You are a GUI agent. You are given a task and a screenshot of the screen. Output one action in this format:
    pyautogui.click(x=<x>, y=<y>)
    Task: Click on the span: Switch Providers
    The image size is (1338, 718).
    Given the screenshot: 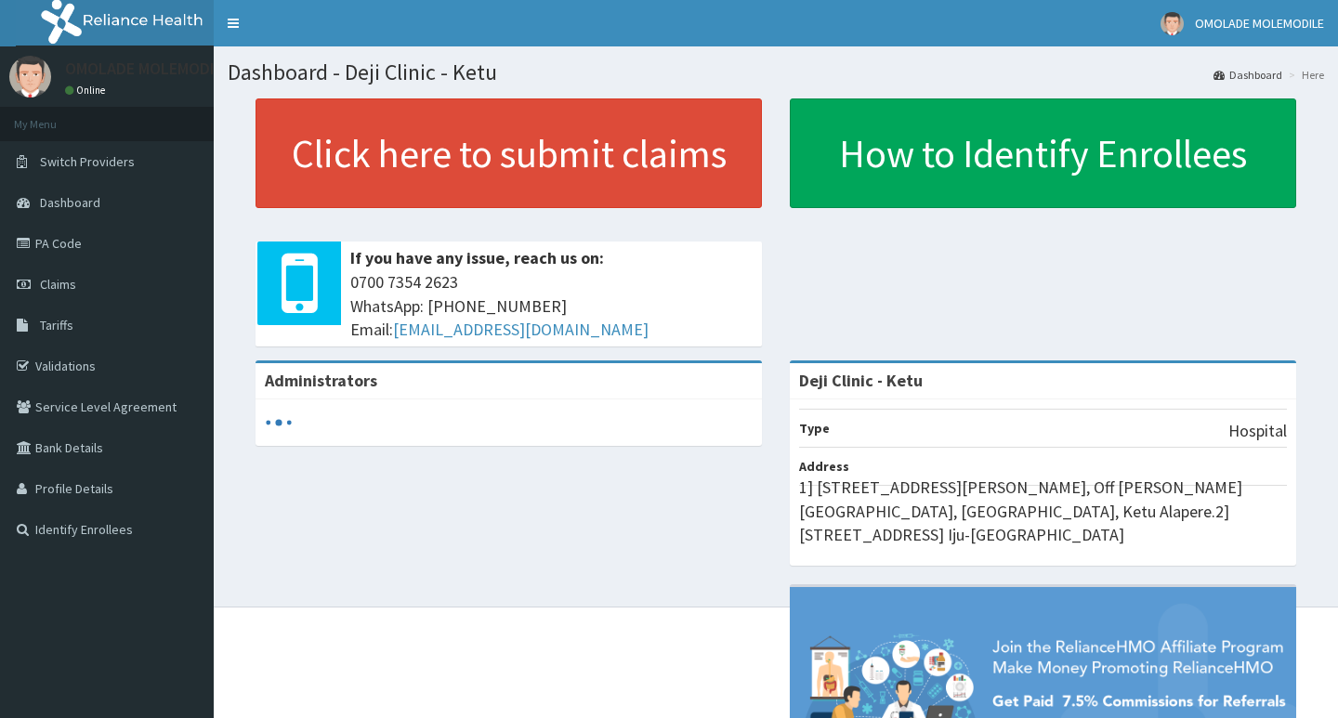 What is the action you would take?
    pyautogui.click(x=87, y=162)
    